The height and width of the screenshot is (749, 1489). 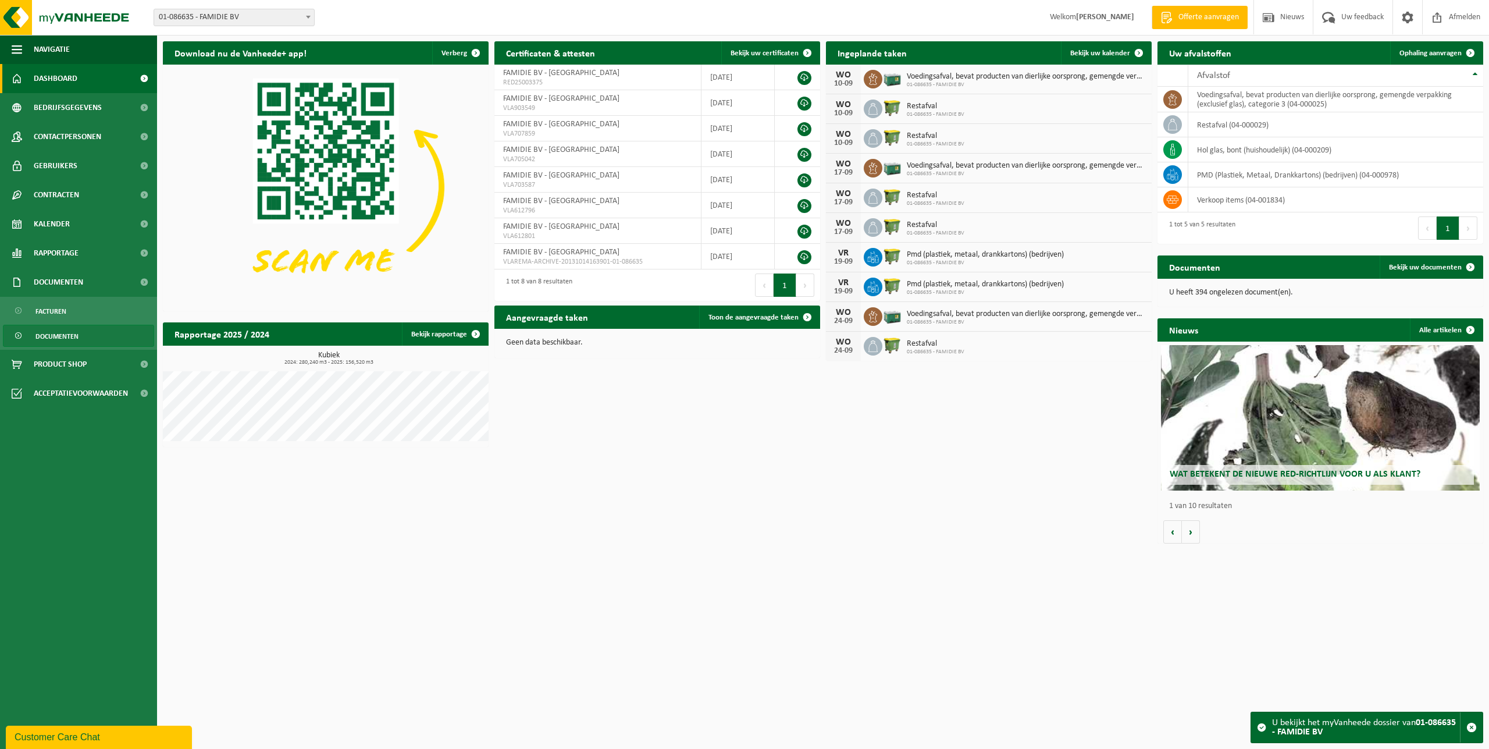 What do you see at coordinates (52, 49) in the screenshot?
I see `span: Navigatie` at bounding box center [52, 49].